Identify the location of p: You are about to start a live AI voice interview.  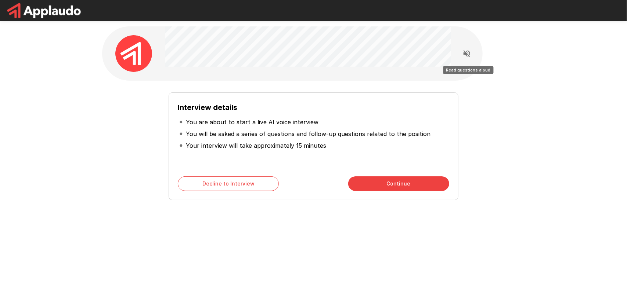
(252, 122).